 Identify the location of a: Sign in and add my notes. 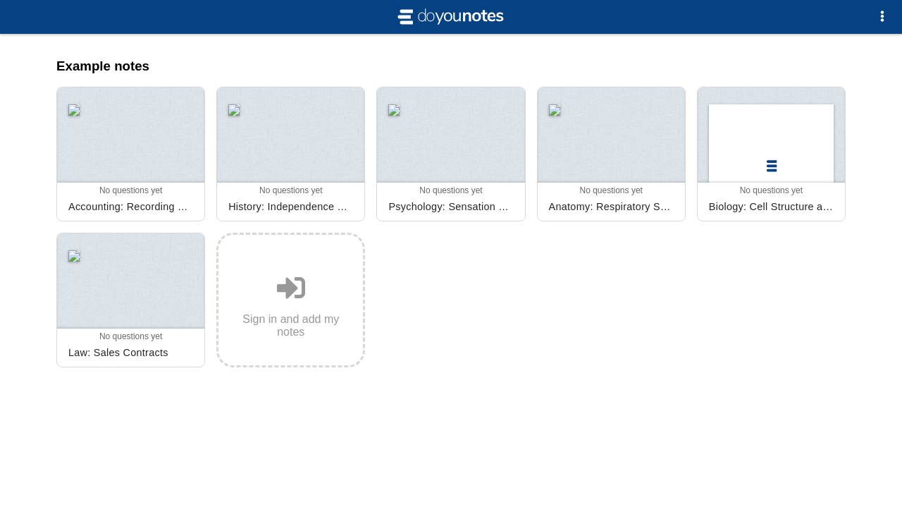
(290, 299).